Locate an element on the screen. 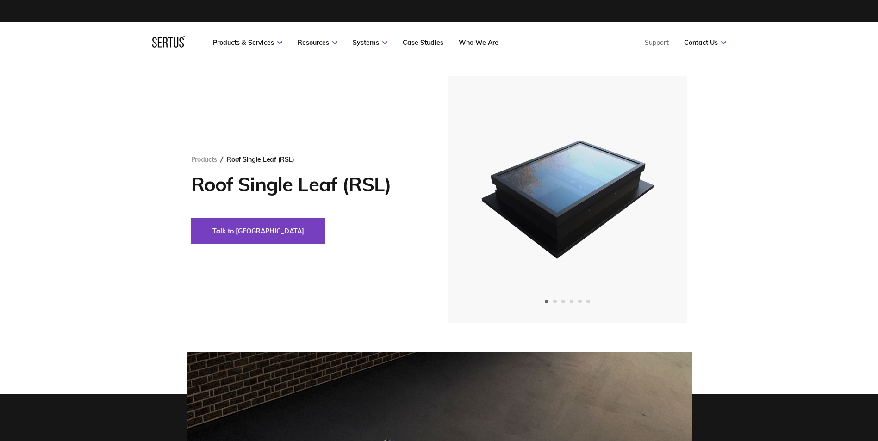  a: Contact Us is located at coordinates (705, 43).